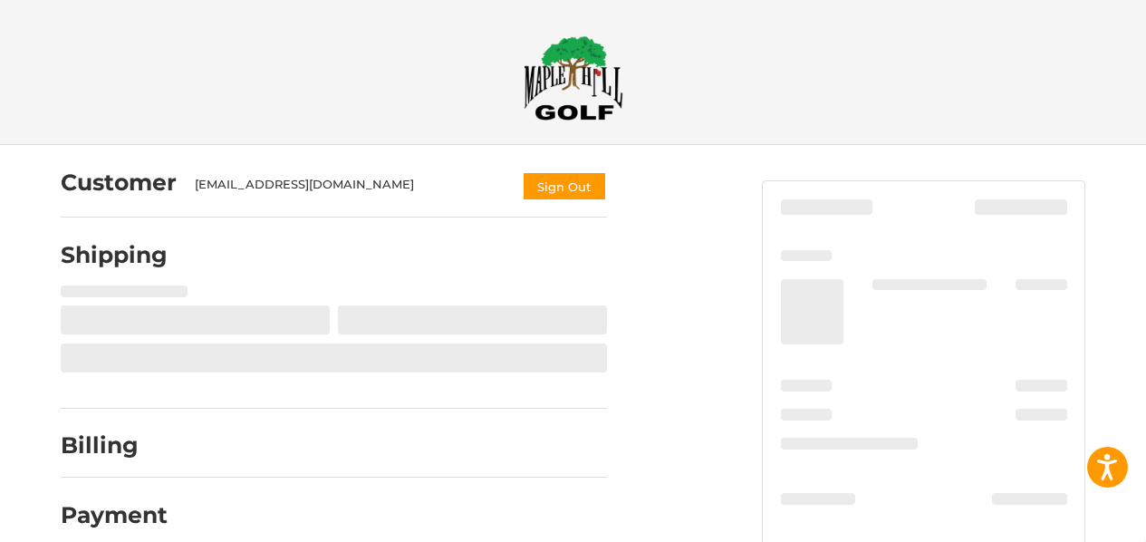 The image size is (1146, 542). What do you see at coordinates (113, 445) in the screenshot?
I see `h2: Billing` at bounding box center [113, 445].